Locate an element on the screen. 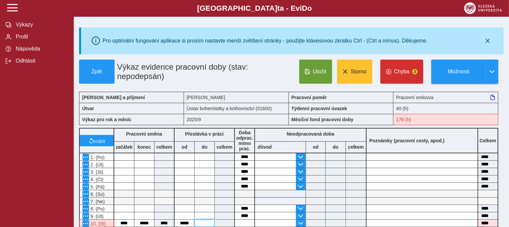 Image resolution: width=509 pixels, height=227 pixels. span: 6. (So) is located at coordinates (97, 195).